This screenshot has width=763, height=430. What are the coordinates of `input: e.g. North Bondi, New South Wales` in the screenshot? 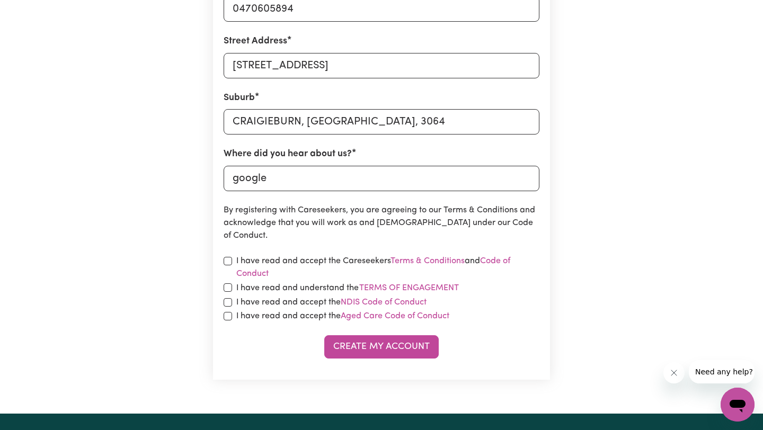 It's located at (382, 122).